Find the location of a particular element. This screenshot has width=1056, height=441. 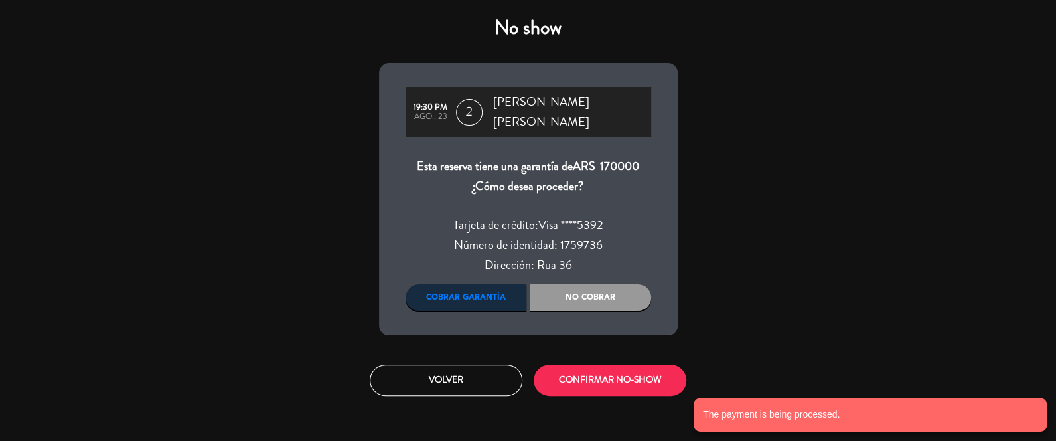

div: 19:30 PM is located at coordinates (431, 107).